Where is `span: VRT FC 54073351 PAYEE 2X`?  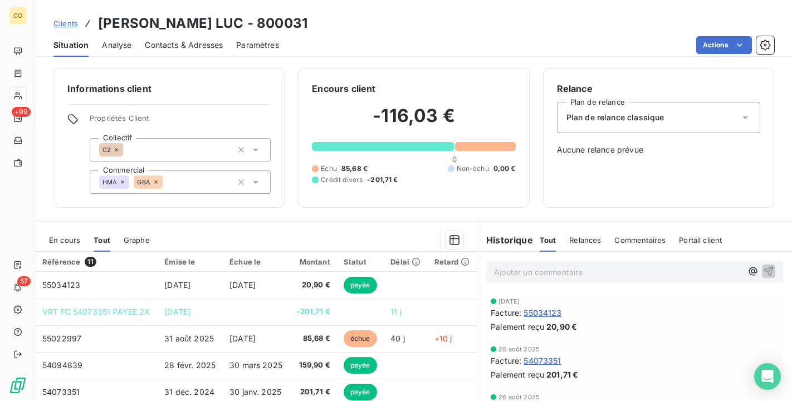 span: VRT FC 54073351 PAYEE 2X is located at coordinates (96, 311).